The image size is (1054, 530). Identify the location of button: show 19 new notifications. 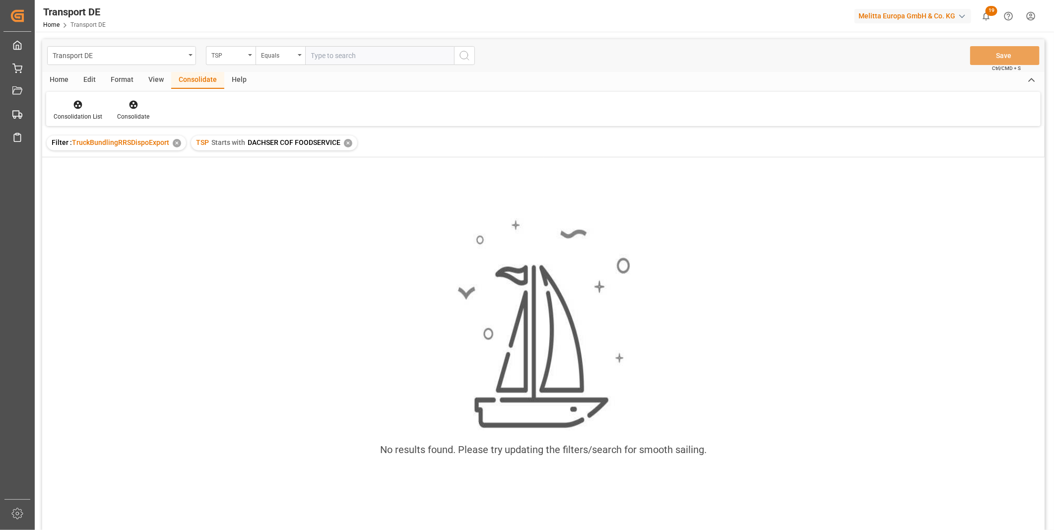
(986, 16).